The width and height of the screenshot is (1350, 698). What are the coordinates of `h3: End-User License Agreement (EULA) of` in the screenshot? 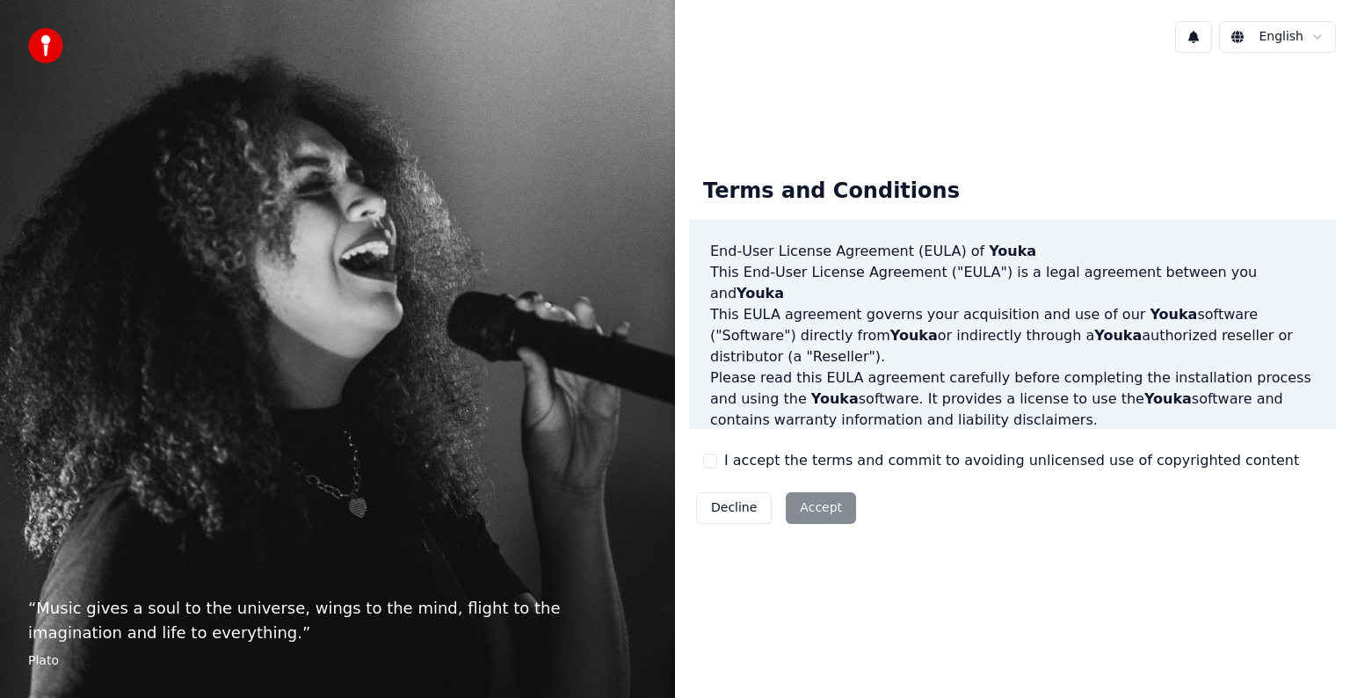 It's located at (1013, 251).